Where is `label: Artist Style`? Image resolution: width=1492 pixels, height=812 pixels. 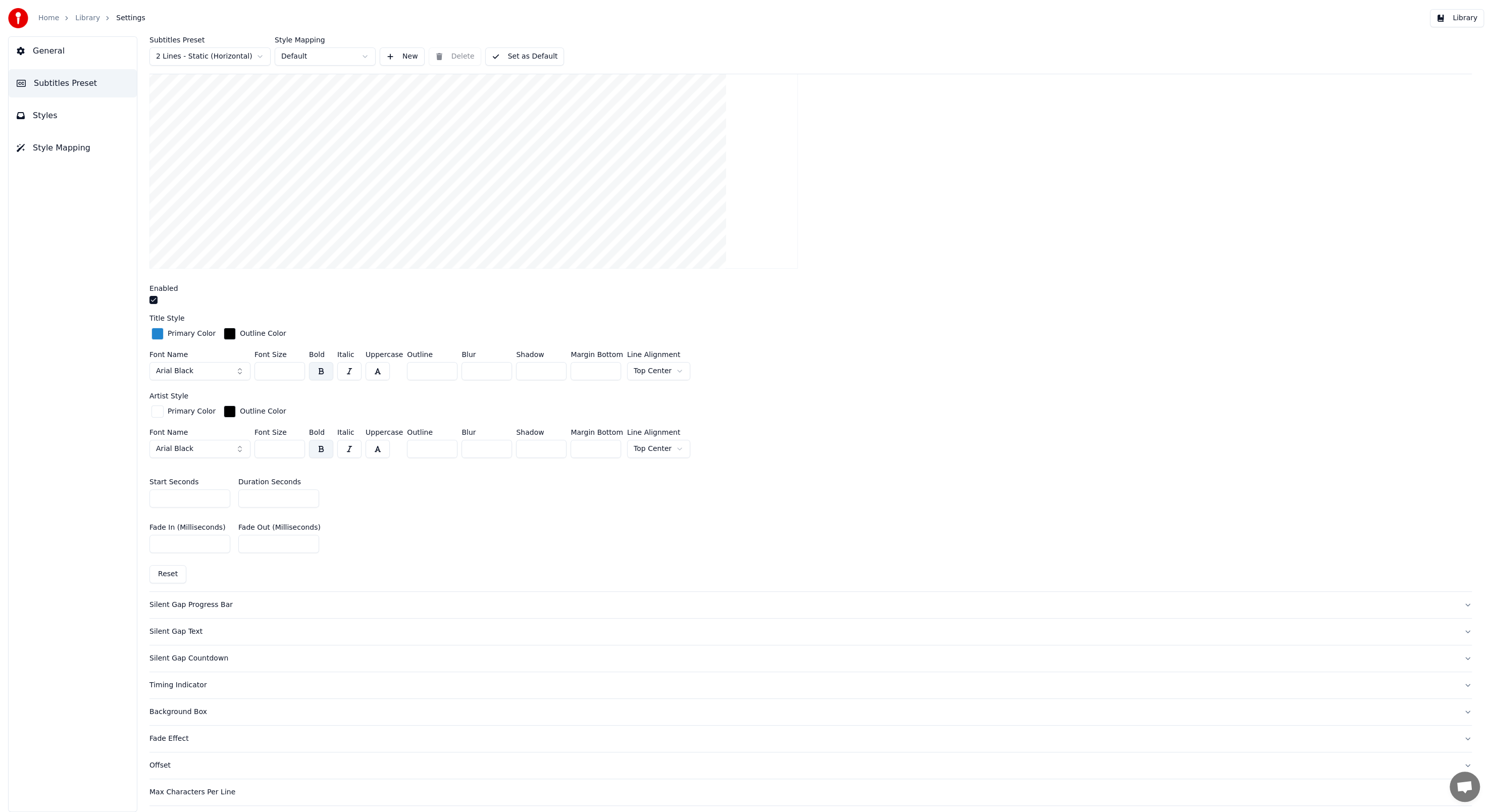 label: Artist Style is located at coordinates (168, 396).